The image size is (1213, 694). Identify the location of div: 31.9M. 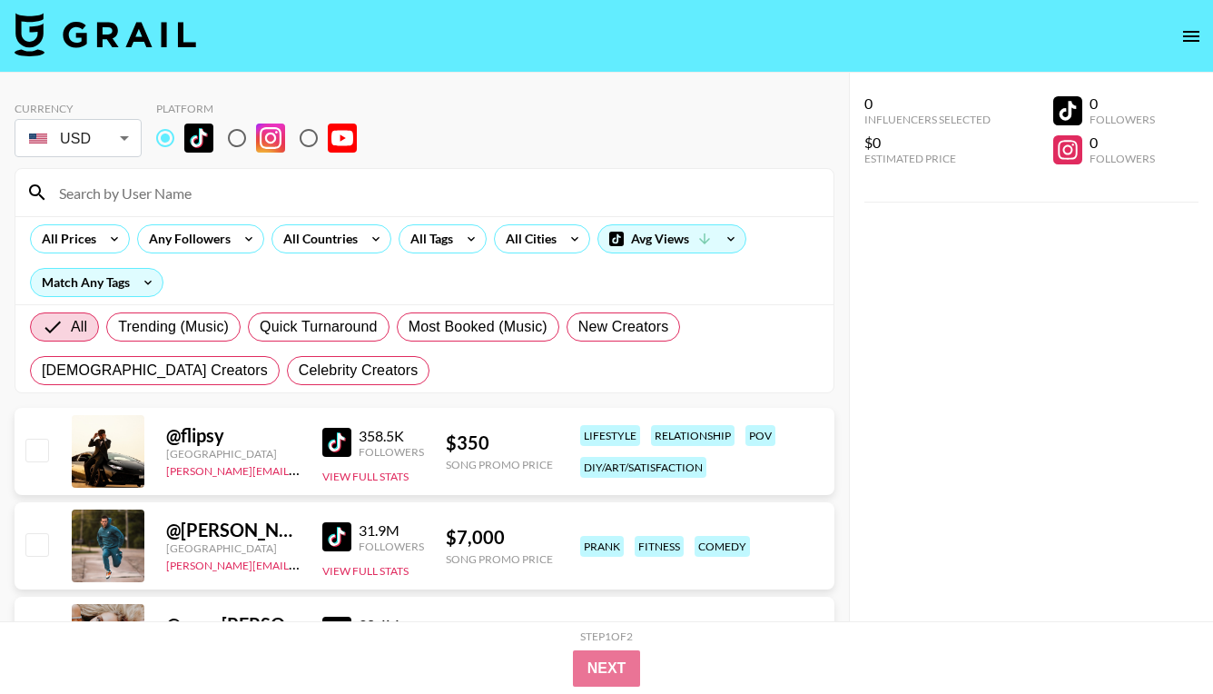
(391, 530).